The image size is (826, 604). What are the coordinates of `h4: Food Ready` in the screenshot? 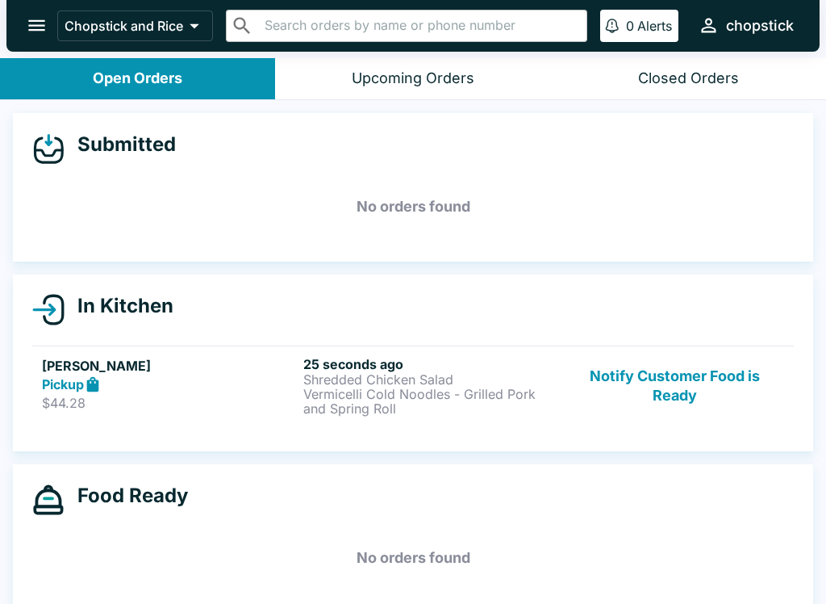 It's located at (126, 496).